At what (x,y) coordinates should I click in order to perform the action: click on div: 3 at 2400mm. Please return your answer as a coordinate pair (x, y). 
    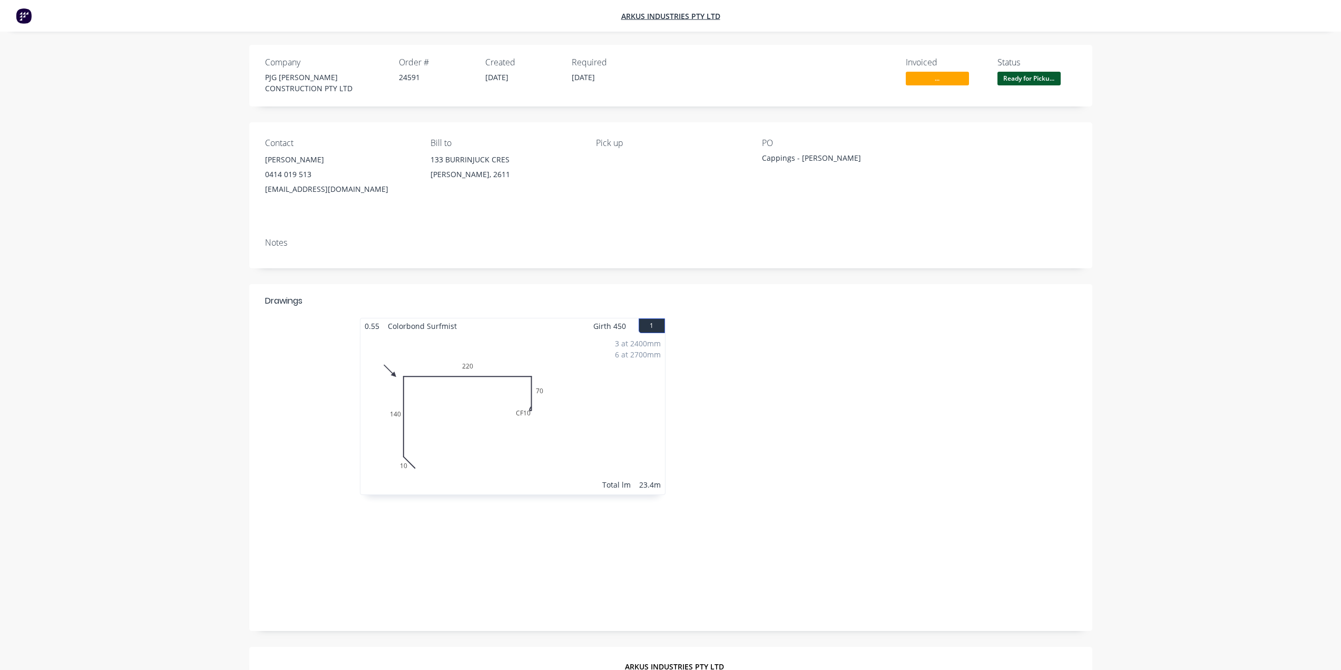
    Looking at the image, I should click on (637, 343).